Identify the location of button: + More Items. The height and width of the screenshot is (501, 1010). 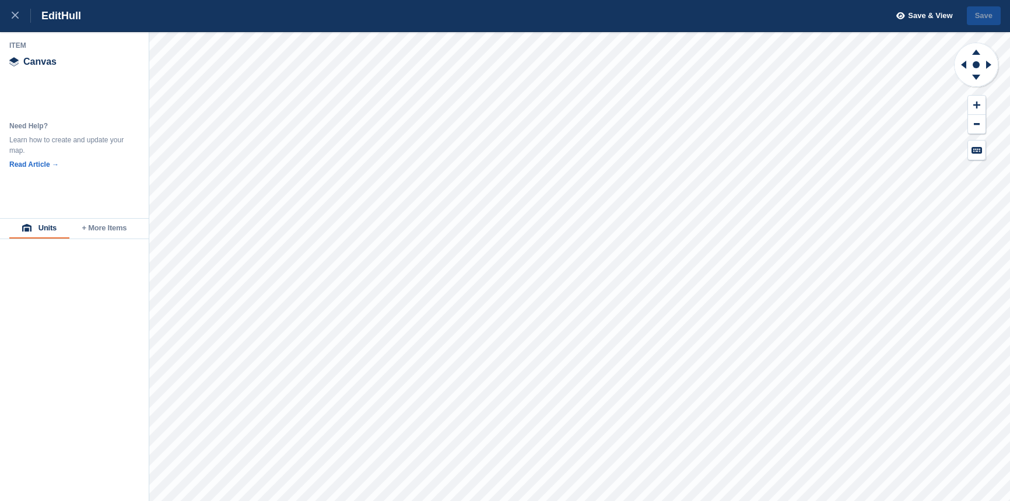
(104, 228).